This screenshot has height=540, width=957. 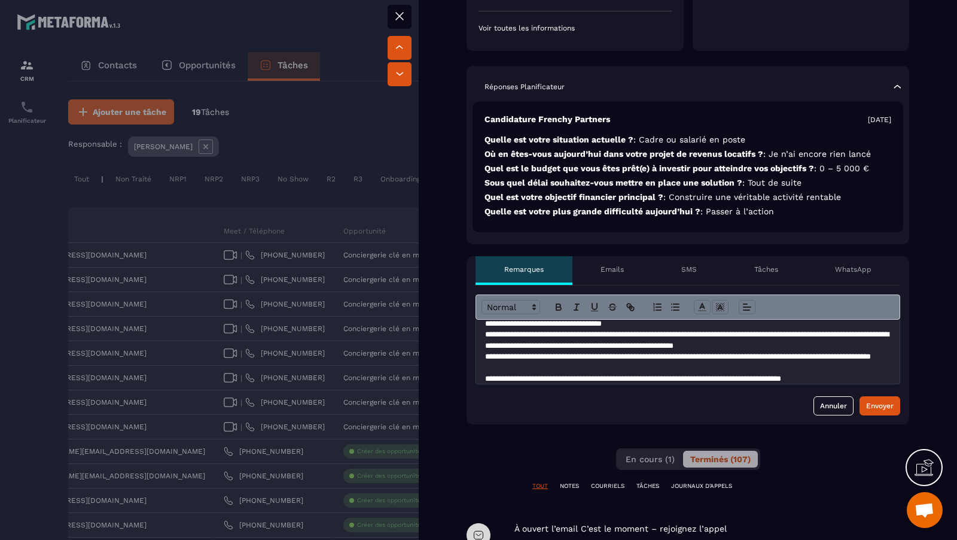 What do you see at coordinates (817, 154) in the screenshot?
I see `span: : Je n’ai encore rien lancé` at bounding box center [817, 154].